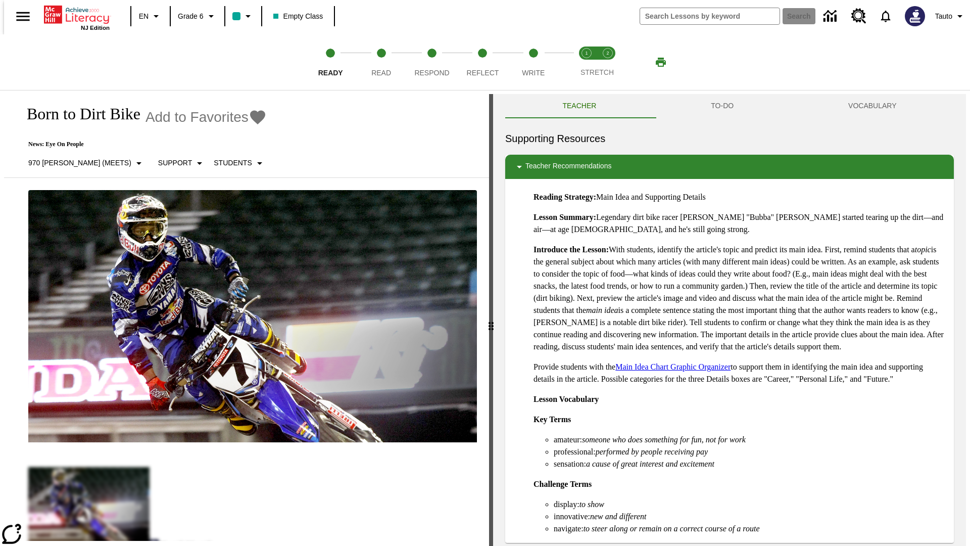  What do you see at coordinates (86, 163) in the screenshot?
I see `button: Select Lexile, 970 Lexile (Meets)` at bounding box center [86, 163].